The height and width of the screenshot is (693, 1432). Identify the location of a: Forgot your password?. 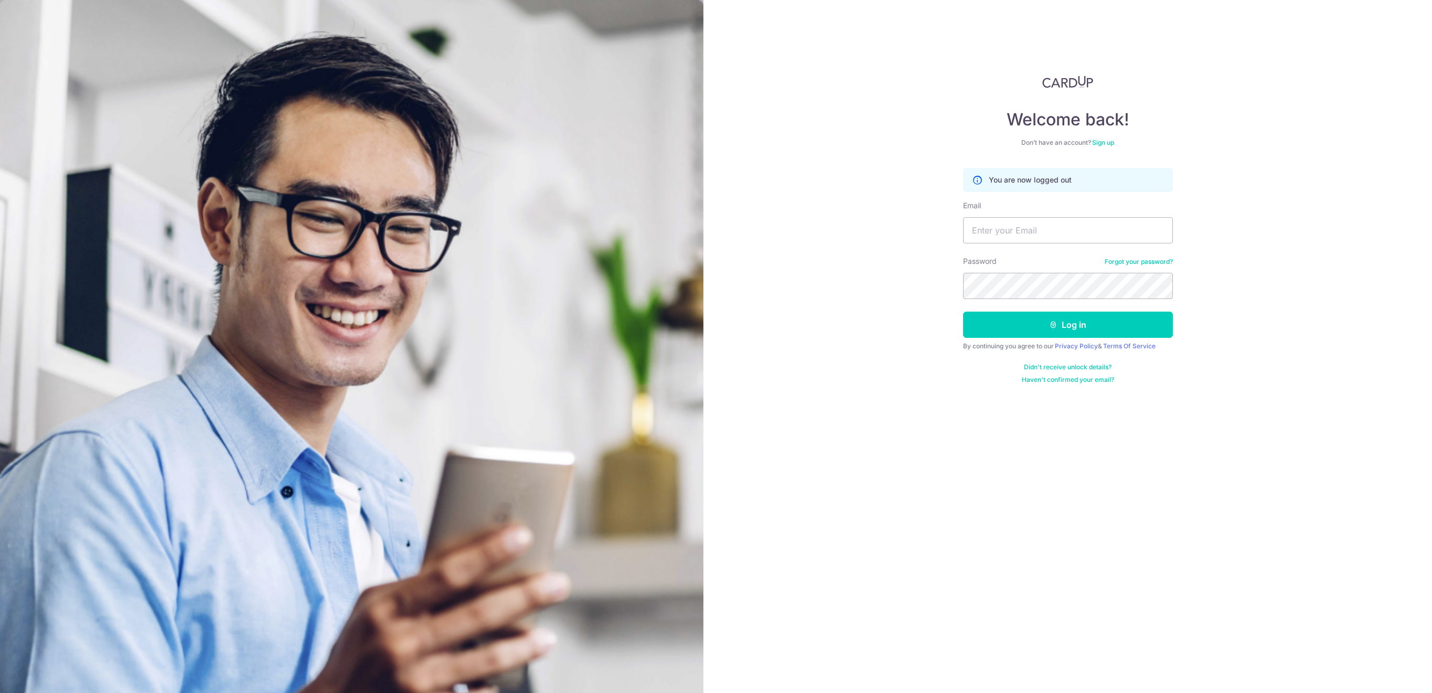
(1139, 262).